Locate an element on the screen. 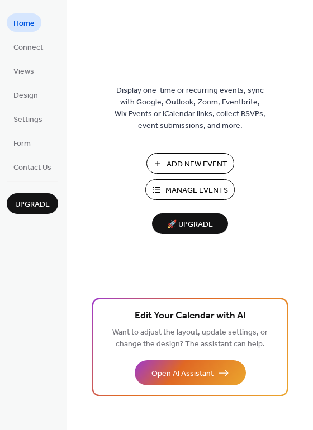 The image size is (313, 430). a: Contact Us is located at coordinates (32, 167).